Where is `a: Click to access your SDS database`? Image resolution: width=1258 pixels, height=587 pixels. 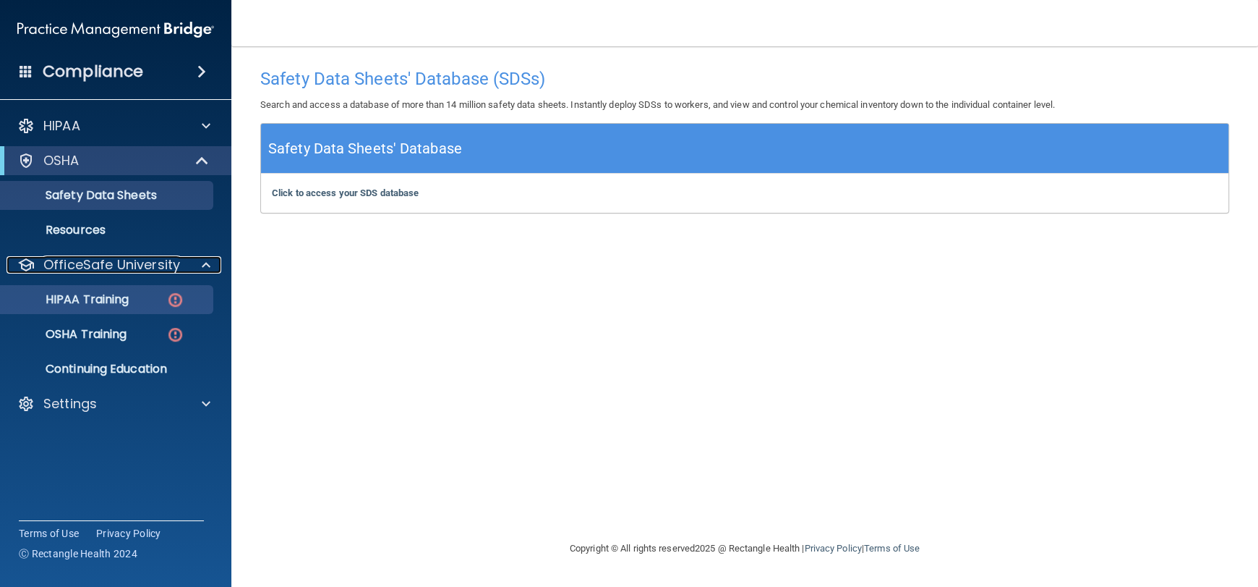 a: Click to access your SDS database is located at coordinates (345, 192).